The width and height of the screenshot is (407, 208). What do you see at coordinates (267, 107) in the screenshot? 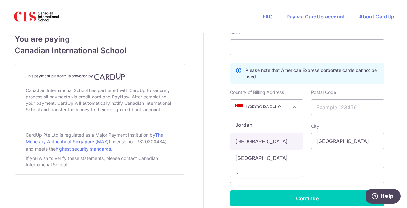
I see `span: Singapore` at bounding box center [267, 107].